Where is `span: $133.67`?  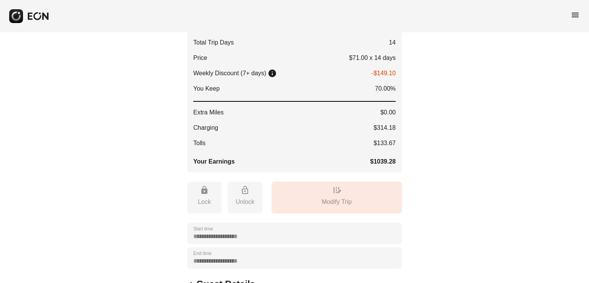
span: $133.67 is located at coordinates (385, 143).